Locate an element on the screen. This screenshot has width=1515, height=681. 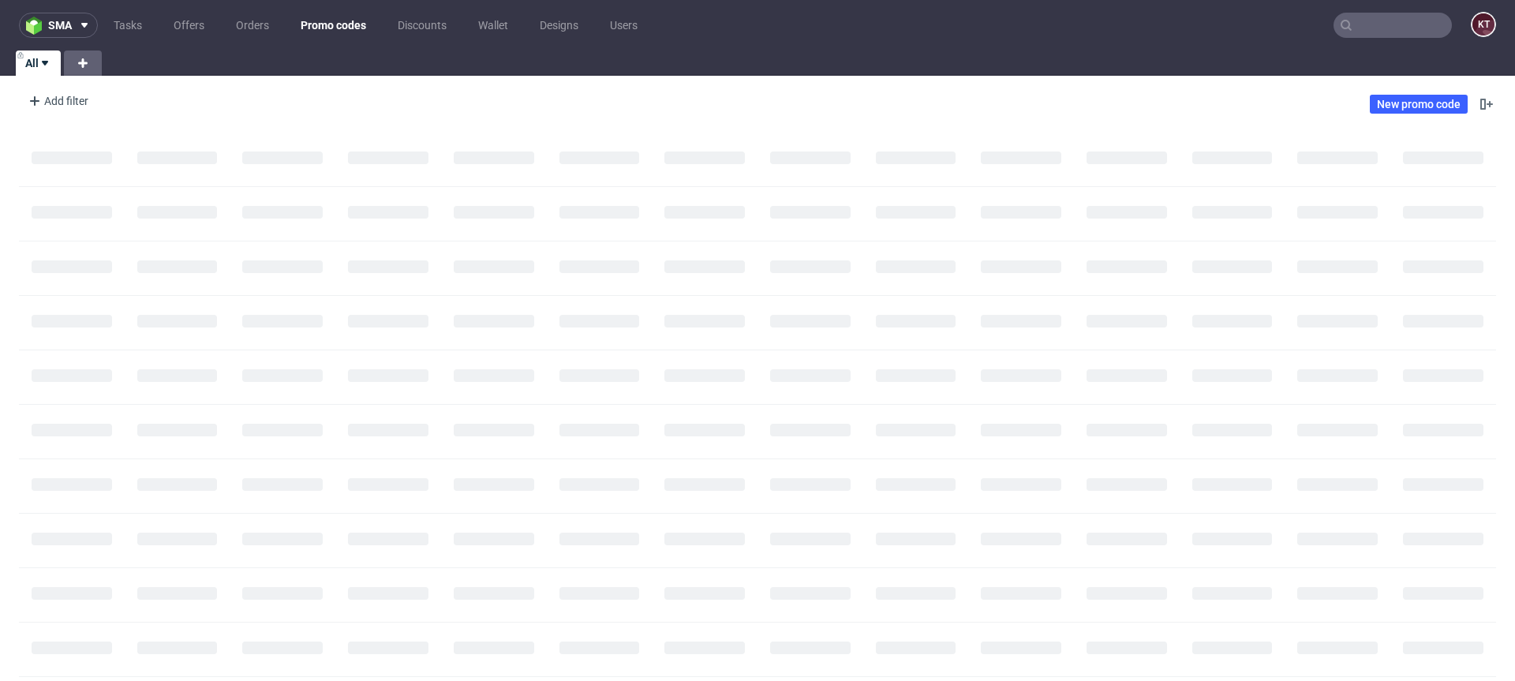
span: sma is located at coordinates (60, 25).